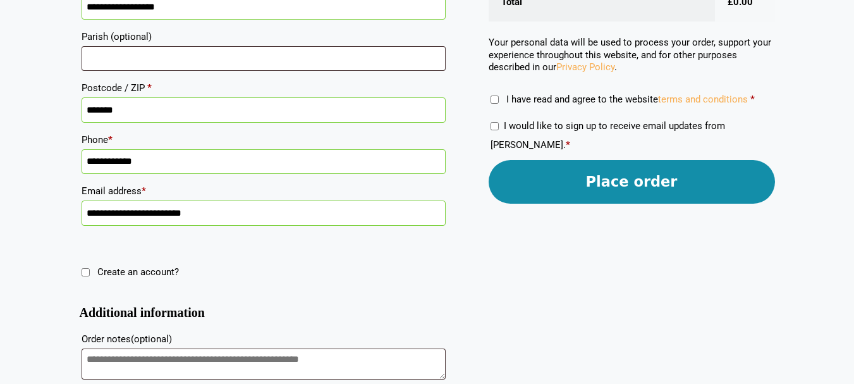 The height and width of the screenshot is (384, 854). Describe the element at coordinates (264, 88) in the screenshot. I see `label: Postcode / ZIP` at that location.